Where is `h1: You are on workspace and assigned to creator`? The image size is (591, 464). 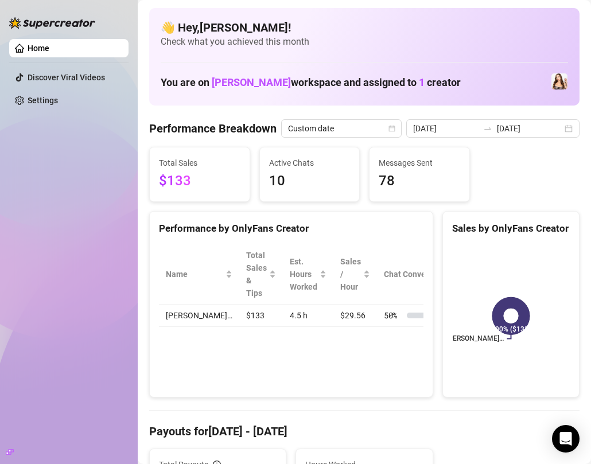
h1: You are on workspace and assigned to creator is located at coordinates (310, 83).